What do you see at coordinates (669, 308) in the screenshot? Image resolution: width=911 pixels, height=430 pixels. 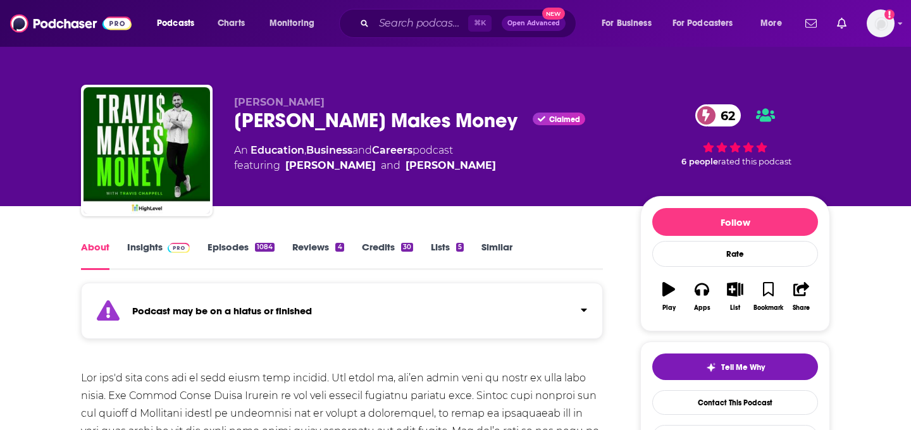 I see `div: Play` at bounding box center [669, 308].